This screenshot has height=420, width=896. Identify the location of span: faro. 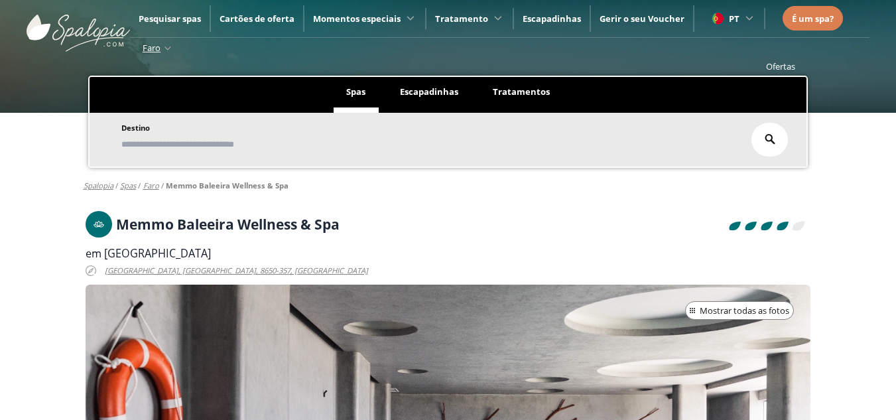
(151, 185).